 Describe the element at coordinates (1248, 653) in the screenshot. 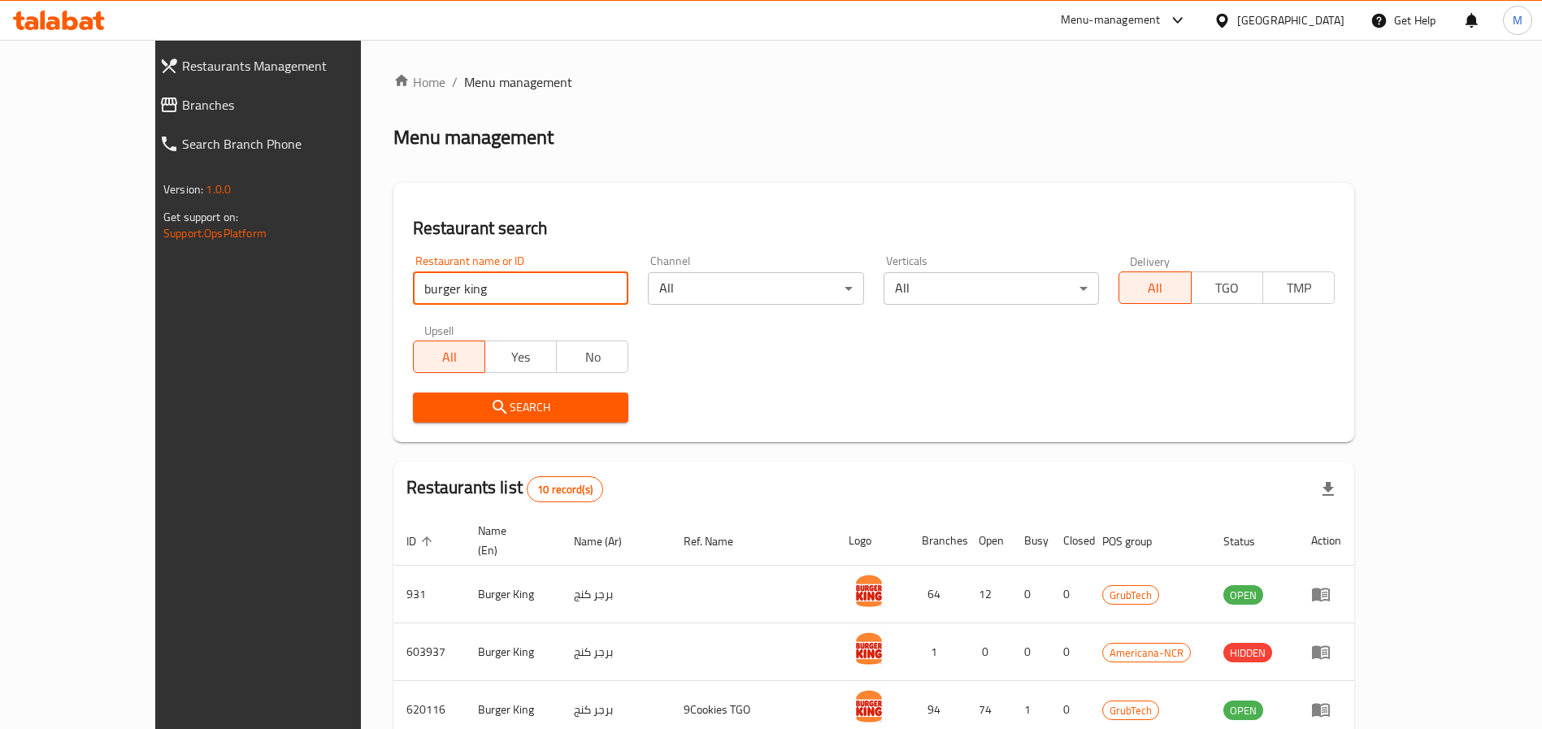

I see `div: HIDDEN` at that location.